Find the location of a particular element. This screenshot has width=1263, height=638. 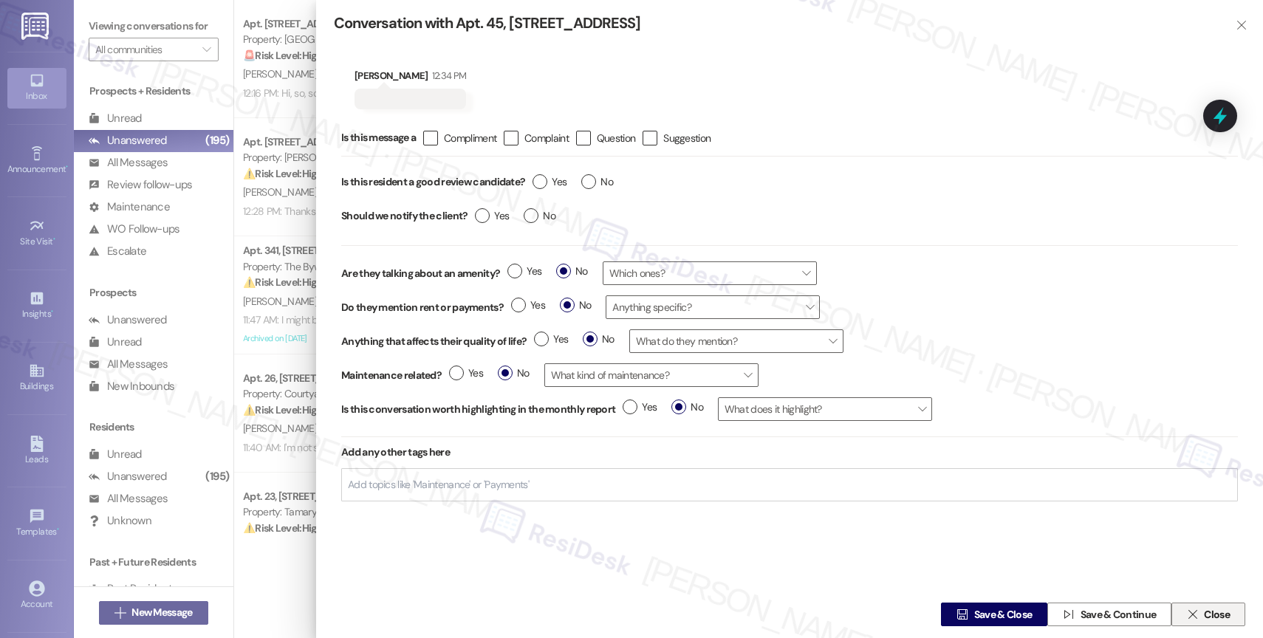

span: Compliment is located at coordinates (470, 138).